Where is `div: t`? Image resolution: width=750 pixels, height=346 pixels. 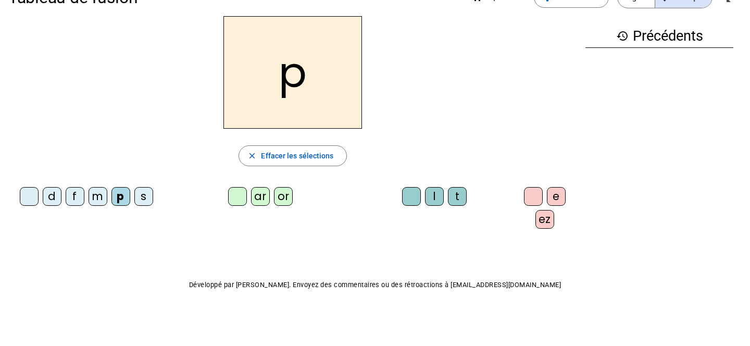 div: t is located at coordinates (457, 196).